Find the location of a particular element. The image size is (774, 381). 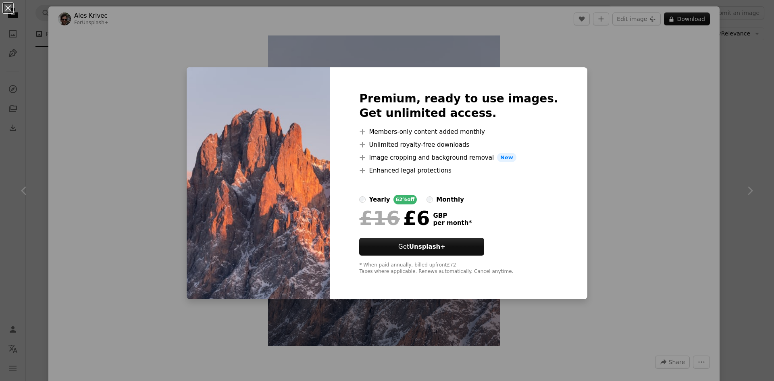

li: Enhanced legal protections is located at coordinates (458, 171).